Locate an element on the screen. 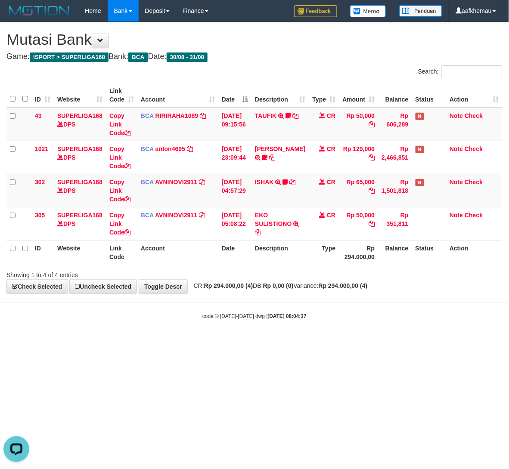  th: Account: activate to sort column ascending is located at coordinates (178, 95).